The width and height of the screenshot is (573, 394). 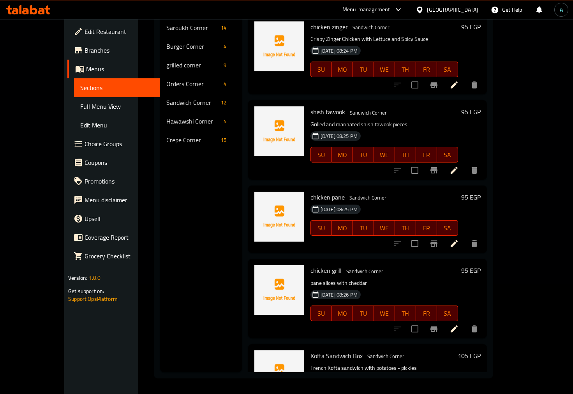 What do you see at coordinates (192, 28) in the screenshot?
I see `span: Saroukh Corner` at bounding box center [192, 28].